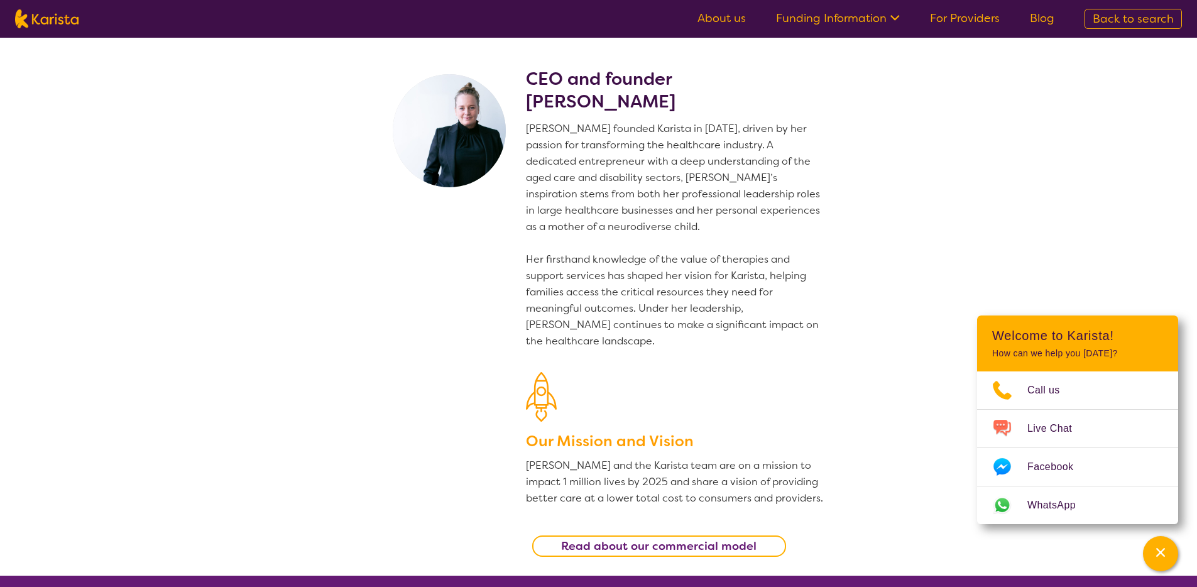  I want to click on span: Back to search, so click(1133, 19).